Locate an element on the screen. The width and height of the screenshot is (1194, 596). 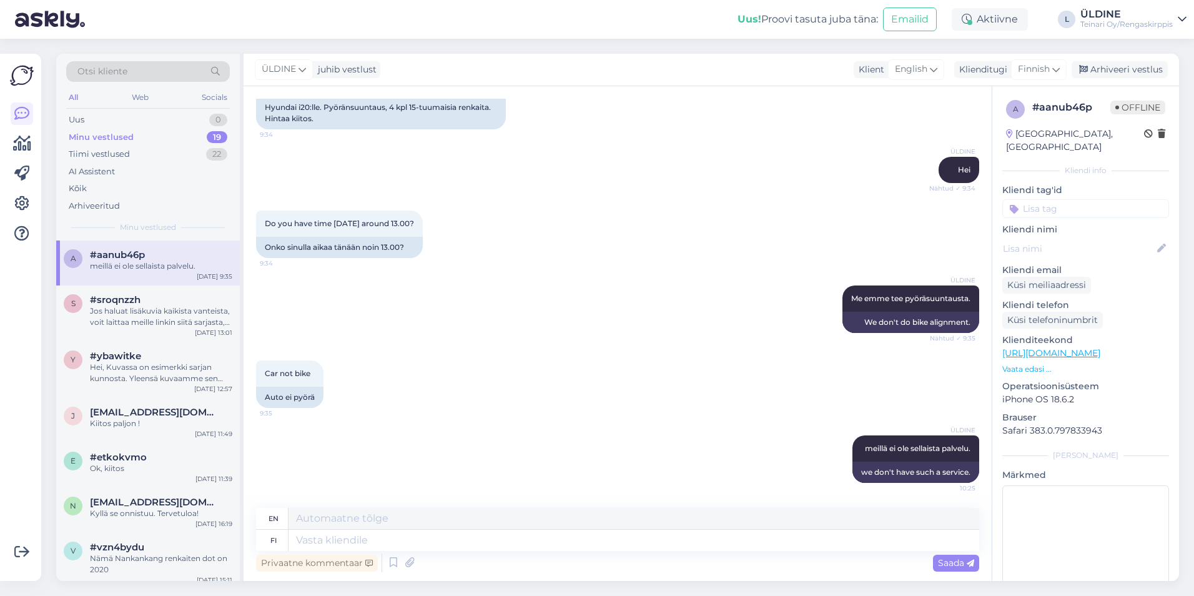
div: We don't do bike alignment. is located at coordinates (910, 322).